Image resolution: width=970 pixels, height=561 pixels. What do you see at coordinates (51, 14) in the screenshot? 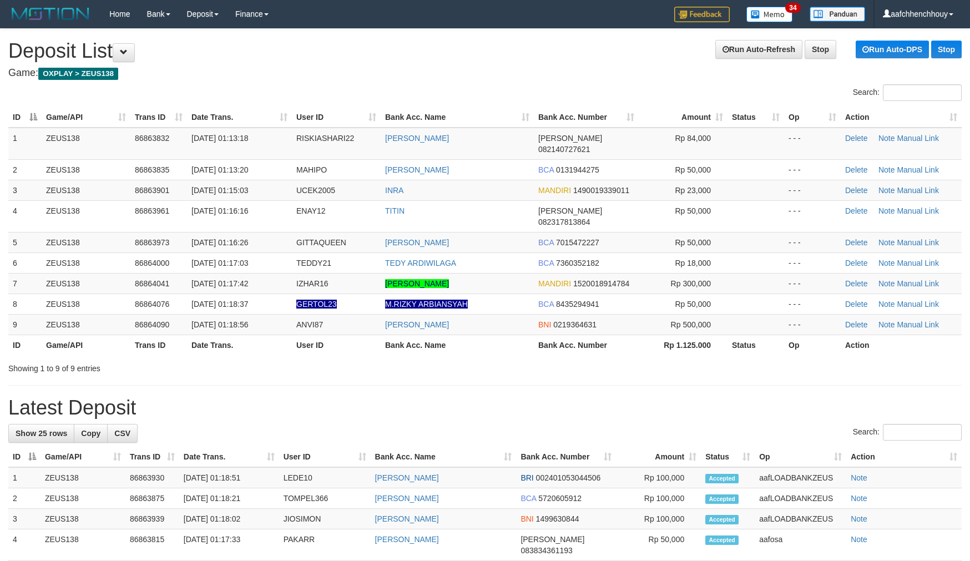
I see `img: MOTION_logo.png` at bounding box center [51, 14].